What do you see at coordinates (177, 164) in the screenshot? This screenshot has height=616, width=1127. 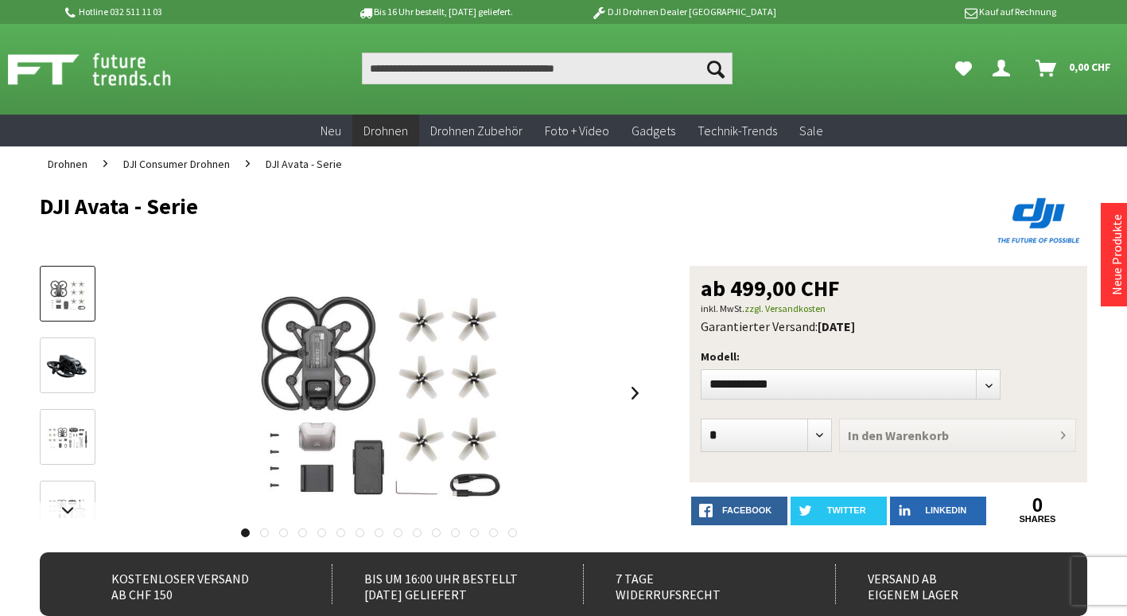 I see `a: DJI Consumer Drohnen` at bounding box center [177, 164].